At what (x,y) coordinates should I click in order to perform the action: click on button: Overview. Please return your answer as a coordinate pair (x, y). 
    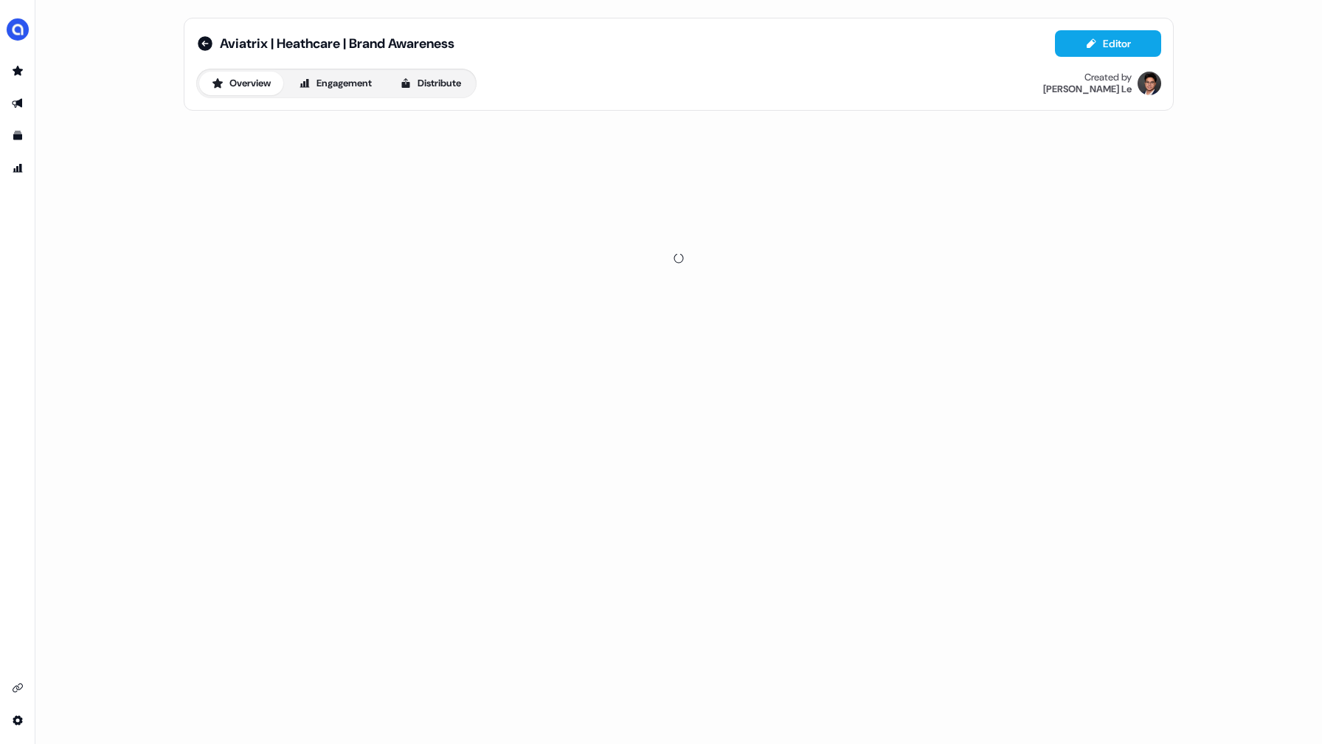
    Looking at the image, I should click on (241, 83).